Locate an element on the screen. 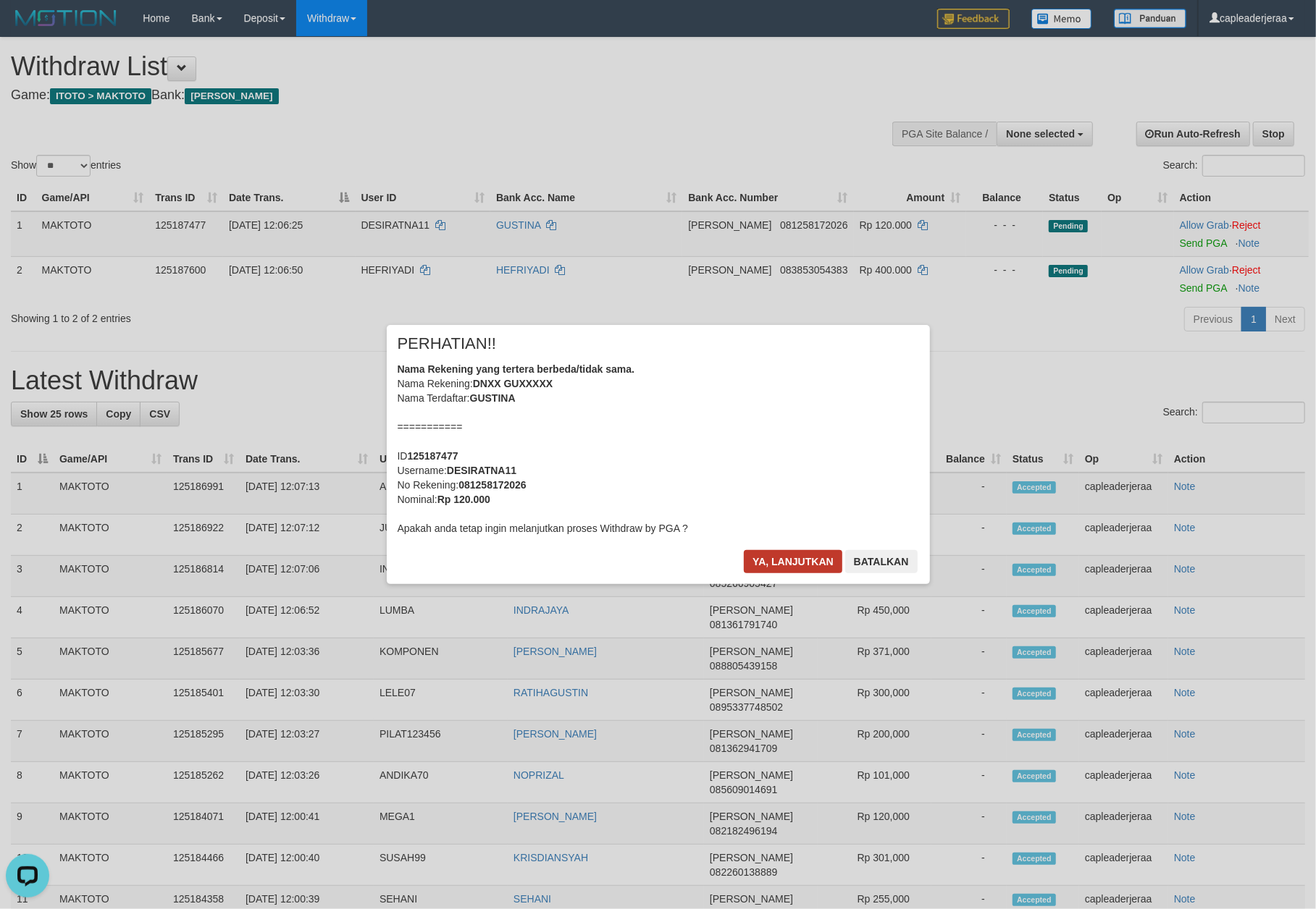 The height and width of the screenshot is (909, 1316). b: Nama Rekening yang tertera berbeda/tidak sama. is located at coordinates (516, 369).